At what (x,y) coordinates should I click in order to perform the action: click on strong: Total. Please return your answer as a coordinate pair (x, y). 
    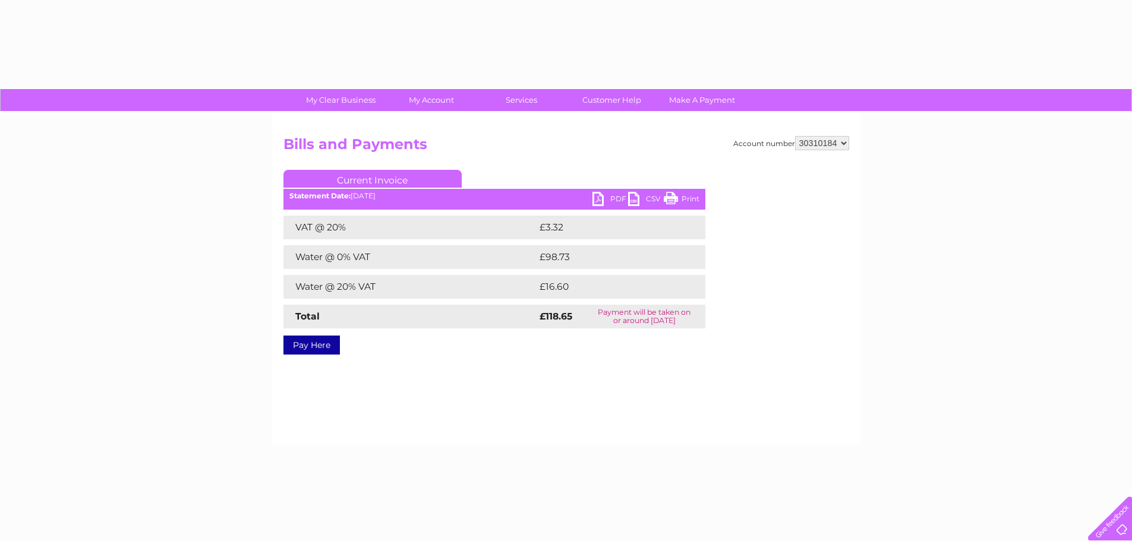
    Looking at the image, I should click on (307, 316).